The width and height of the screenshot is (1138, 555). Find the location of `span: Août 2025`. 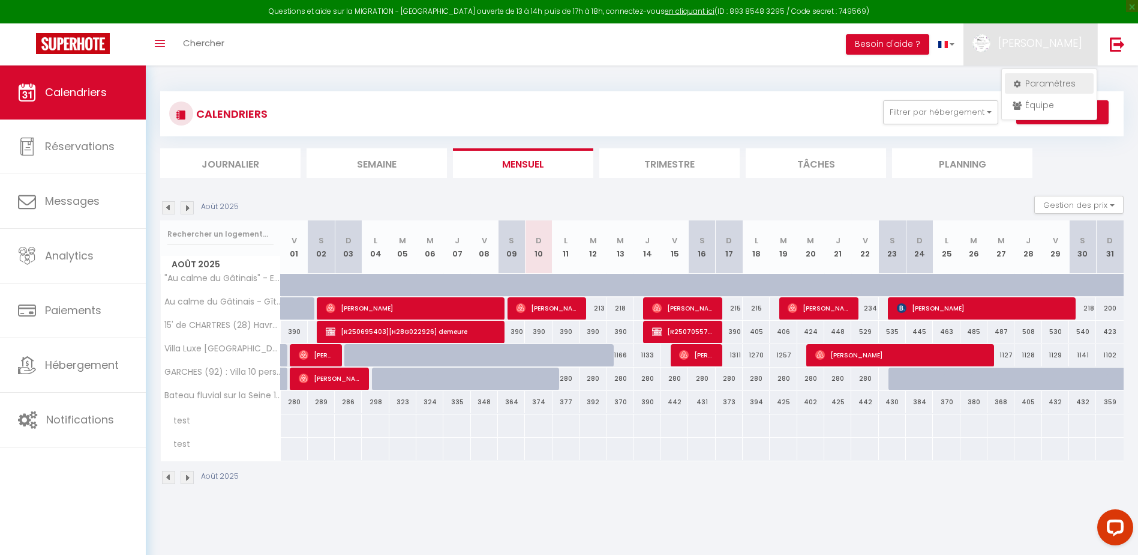

span: Août 2025 is located at coordinates (220, 264).